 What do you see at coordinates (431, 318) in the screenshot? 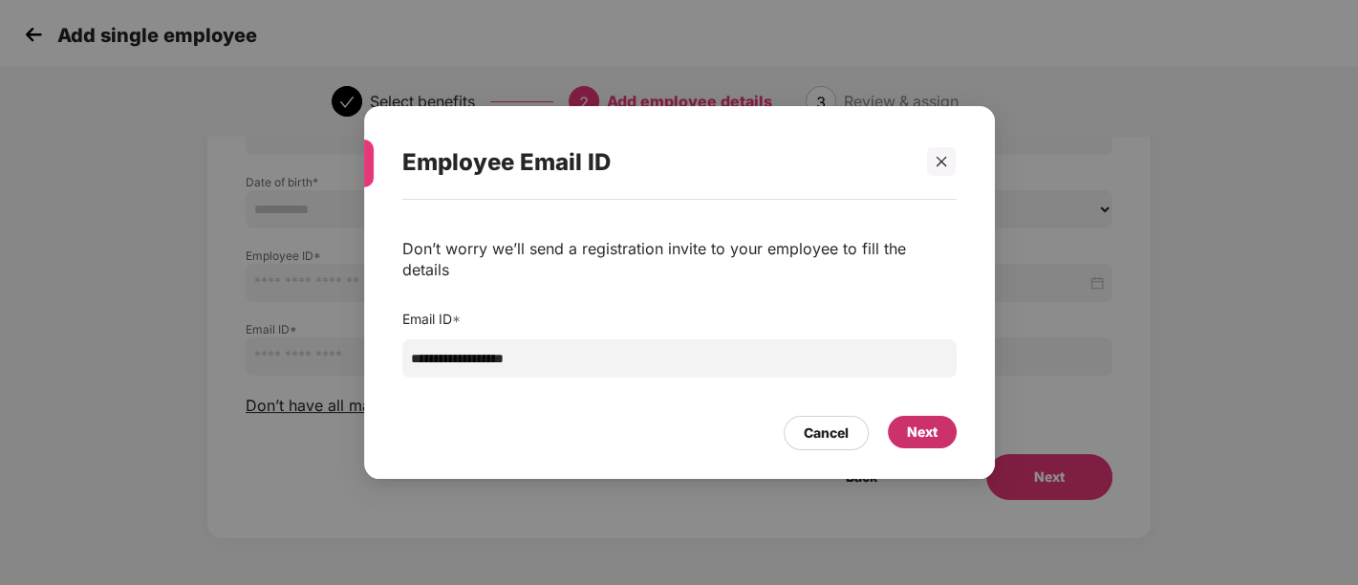
I see `label: Email ID` at bounding box center [431, 318].